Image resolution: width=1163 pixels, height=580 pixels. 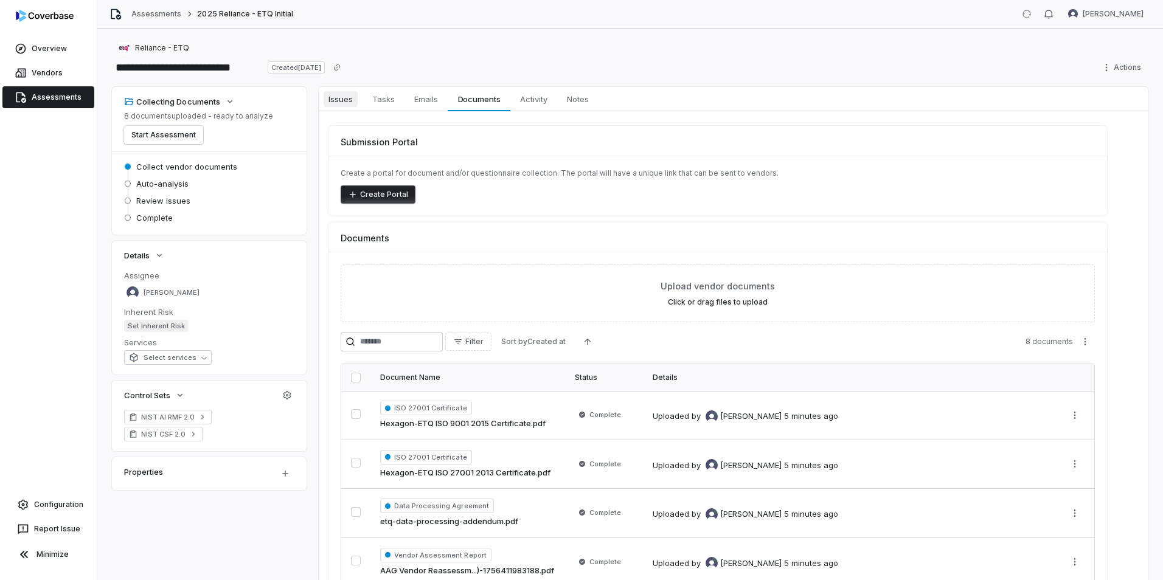 What do you see at coordinates (474, 342) in the screenshot?
I see `span: Filter` at bounding box center [474, 342].